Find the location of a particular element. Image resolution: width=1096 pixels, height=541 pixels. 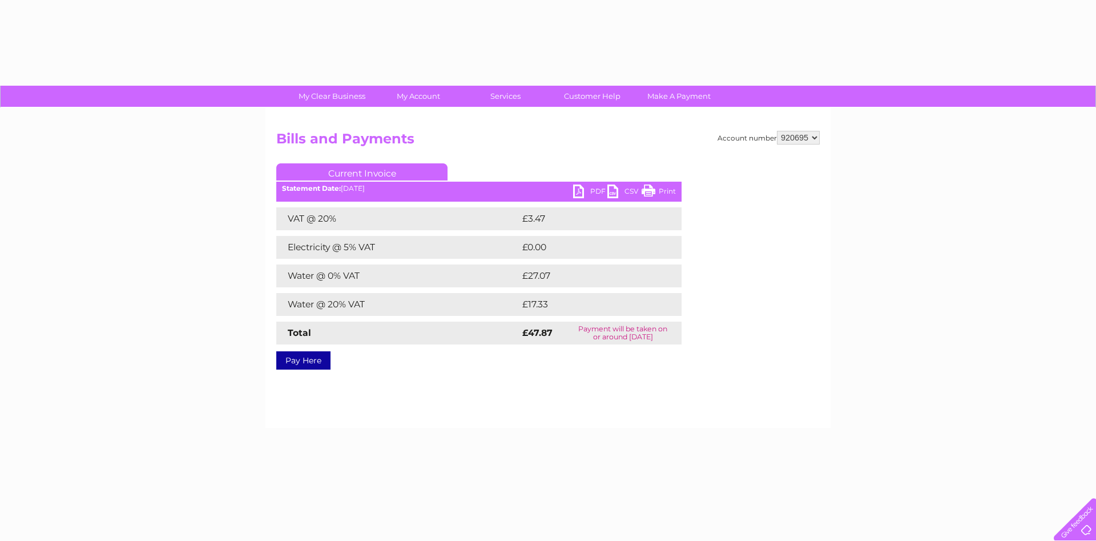

td: VAT @ 20% is located at coordinates (398, 219).